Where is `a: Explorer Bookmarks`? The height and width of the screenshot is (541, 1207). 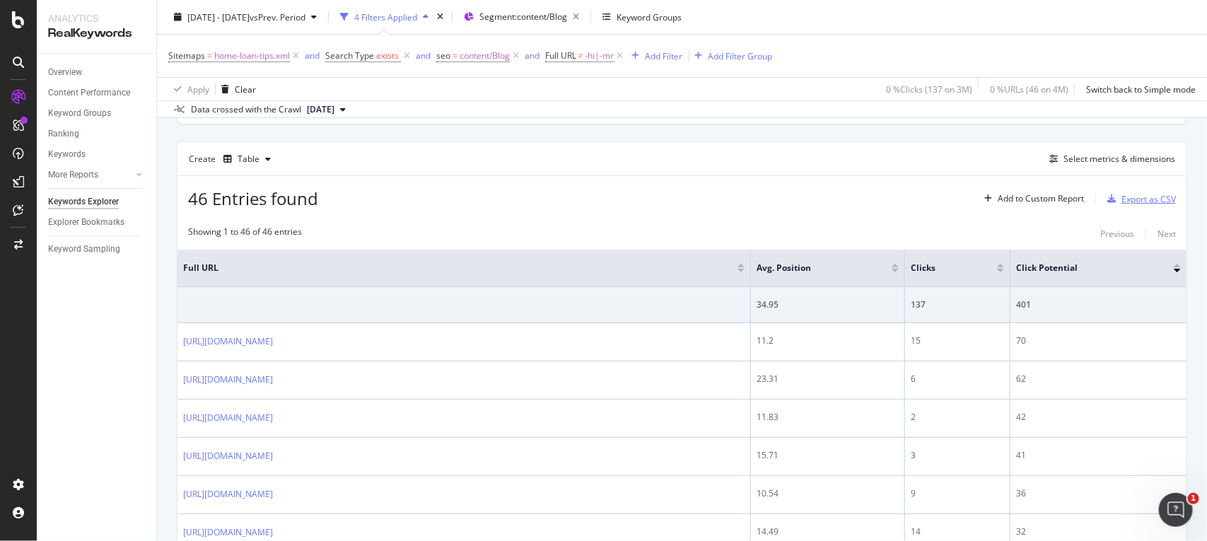
a: Explorer Bookmarks is located at coordinates (97, 222).